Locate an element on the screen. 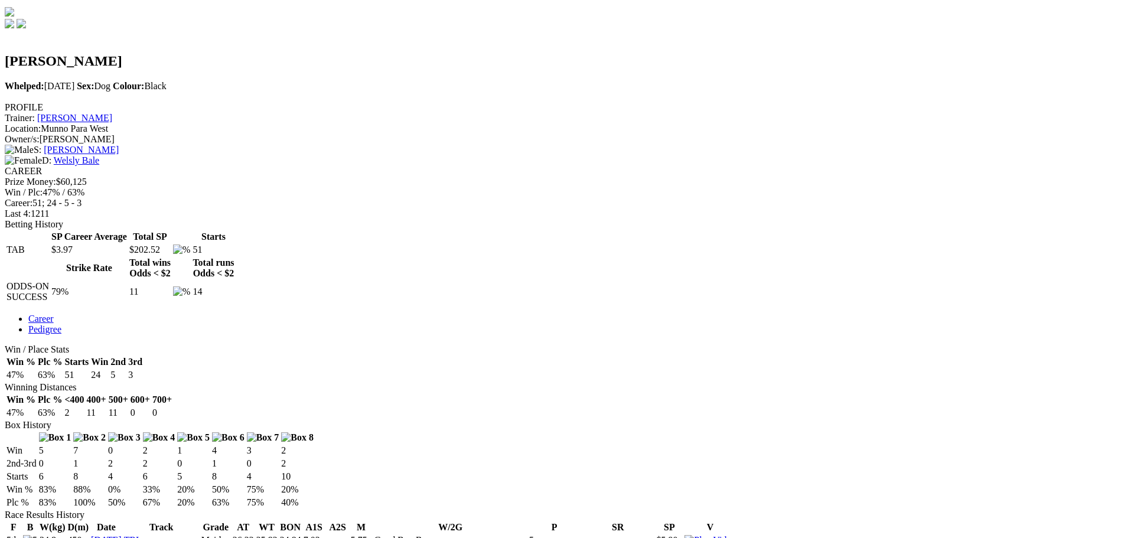  th: F is located at coordinates (14, 528).